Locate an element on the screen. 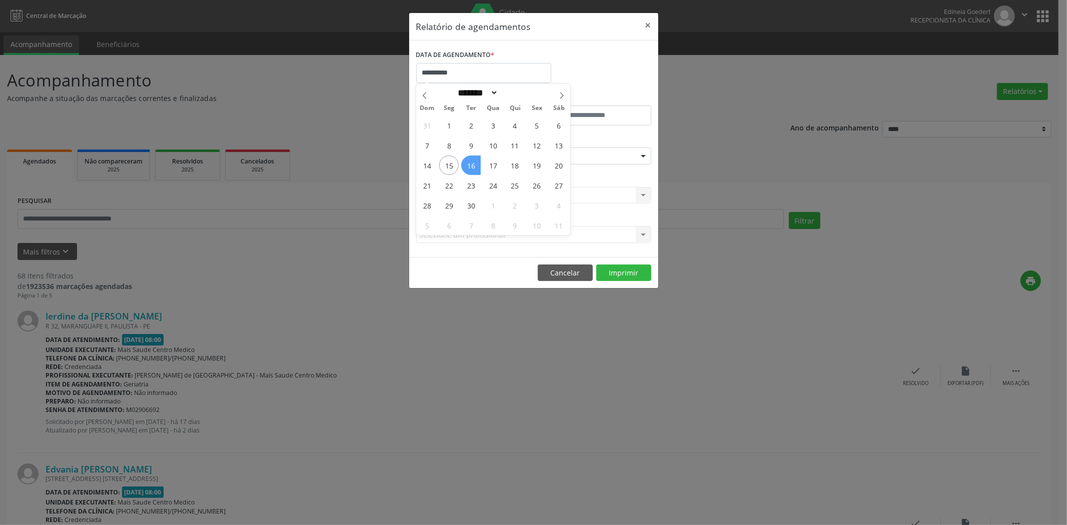 The height and width of the screenshot is (525, 1067). span: Setembro 21, 2025 is located at coordinates (427, 185).